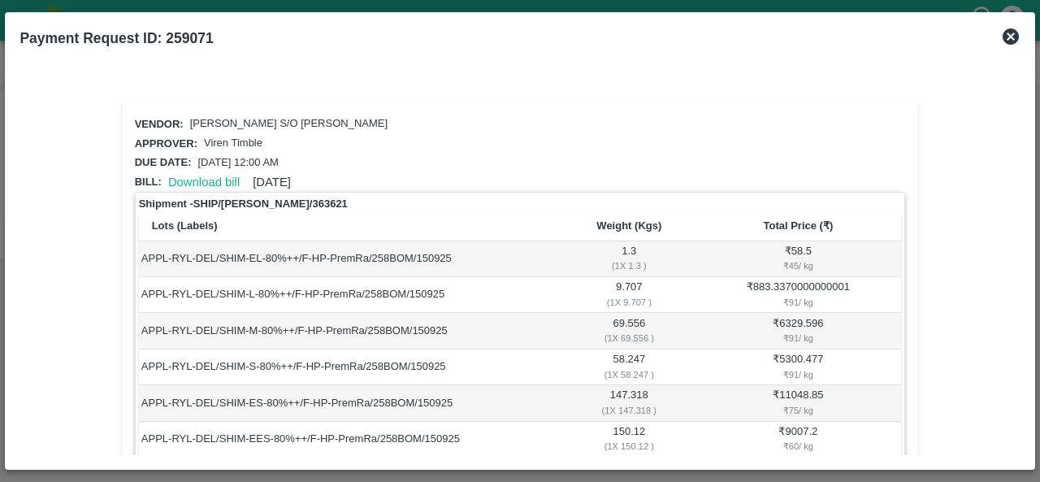  I want to click on div: ₹ 60 / kg, so click(798, 446).